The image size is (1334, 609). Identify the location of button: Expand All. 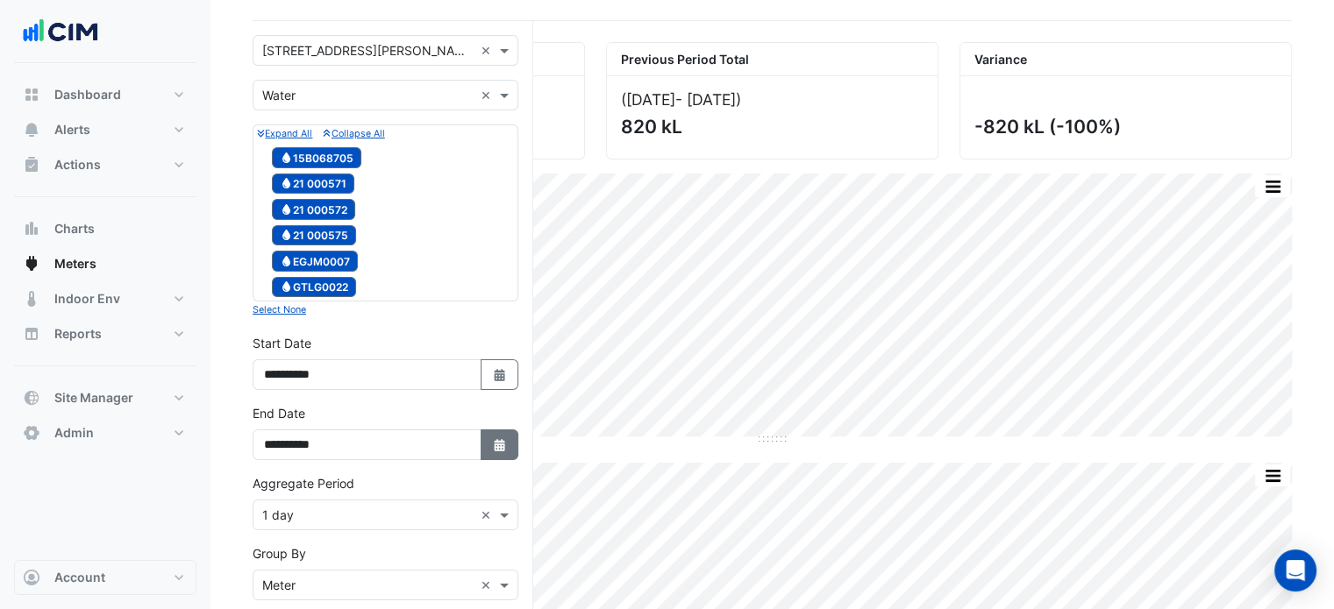
(284, 133).